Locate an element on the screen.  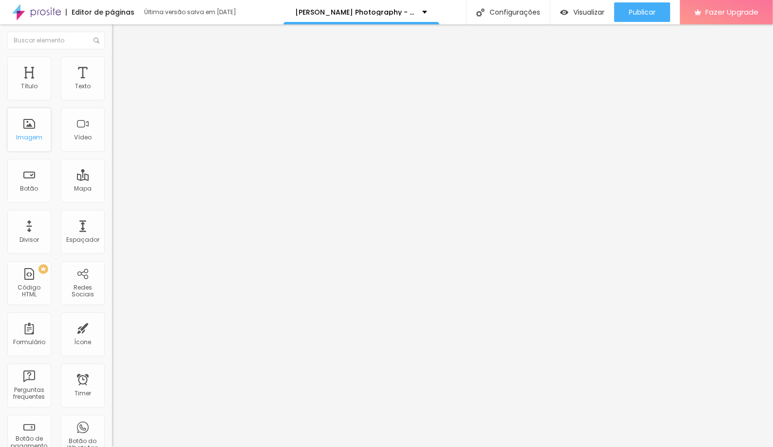
div: Perguntas frequentes is located at coordinates (29, 393).